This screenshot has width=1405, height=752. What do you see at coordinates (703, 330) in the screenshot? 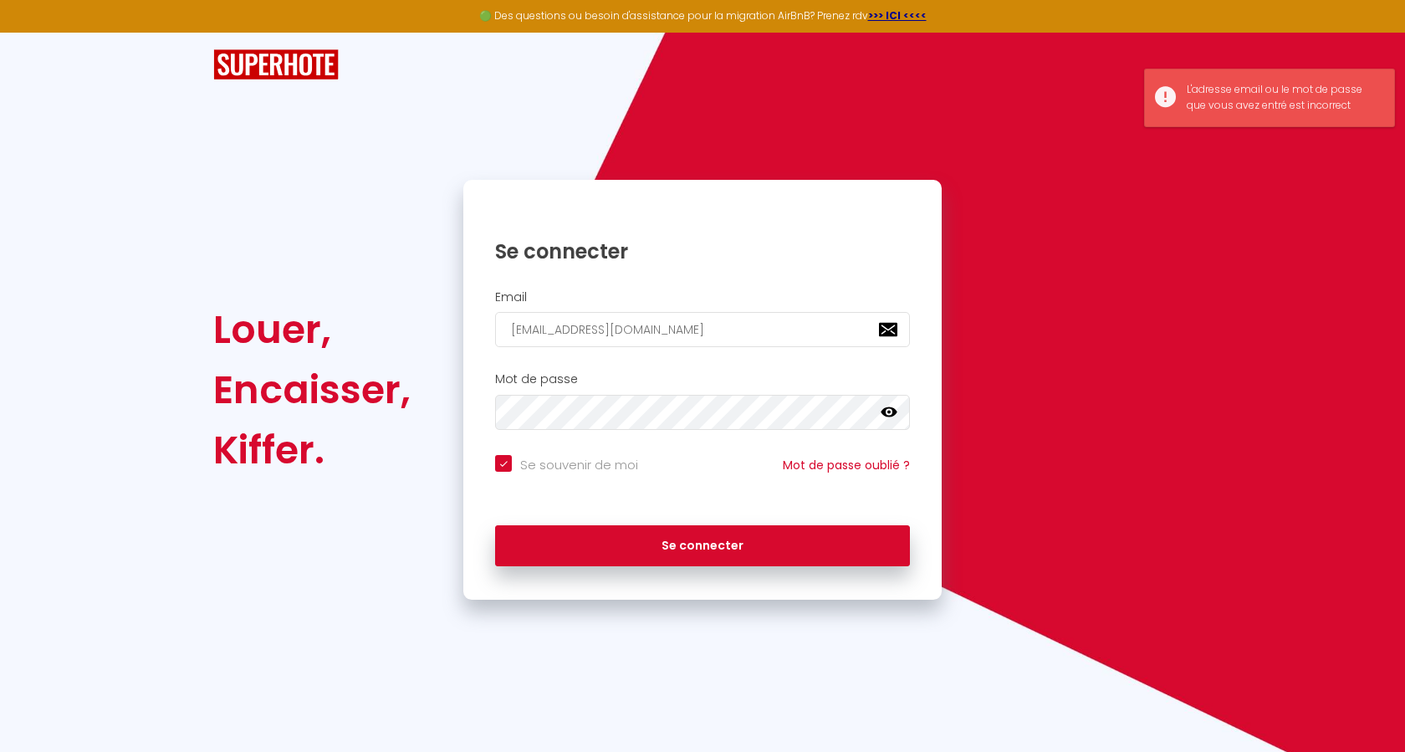
I see `input: Ton Email` at bounding box center [703, 330].